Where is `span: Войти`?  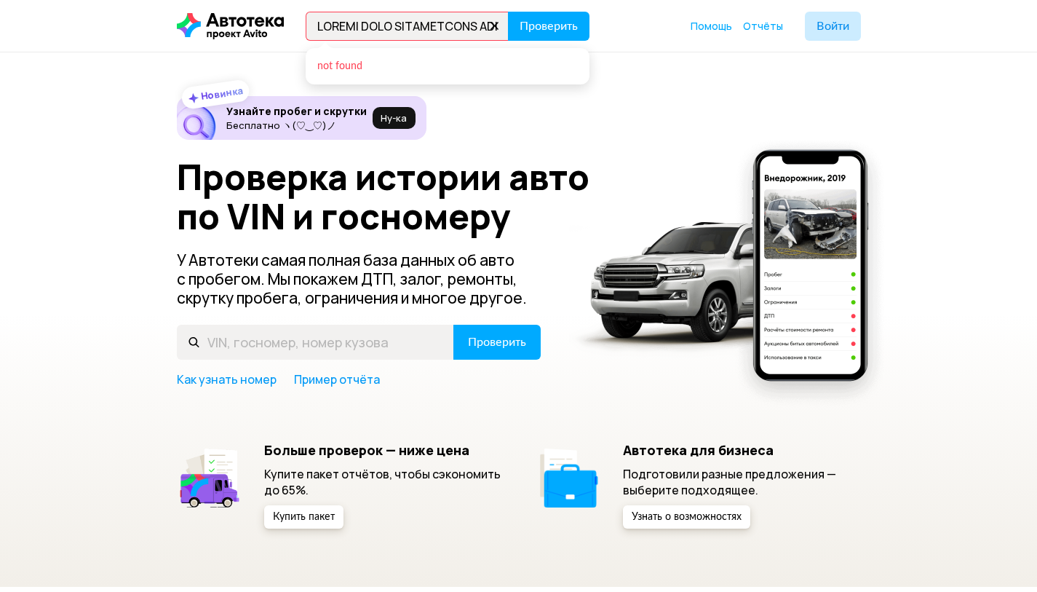 span: Войти is located at coordinates (833, 26).